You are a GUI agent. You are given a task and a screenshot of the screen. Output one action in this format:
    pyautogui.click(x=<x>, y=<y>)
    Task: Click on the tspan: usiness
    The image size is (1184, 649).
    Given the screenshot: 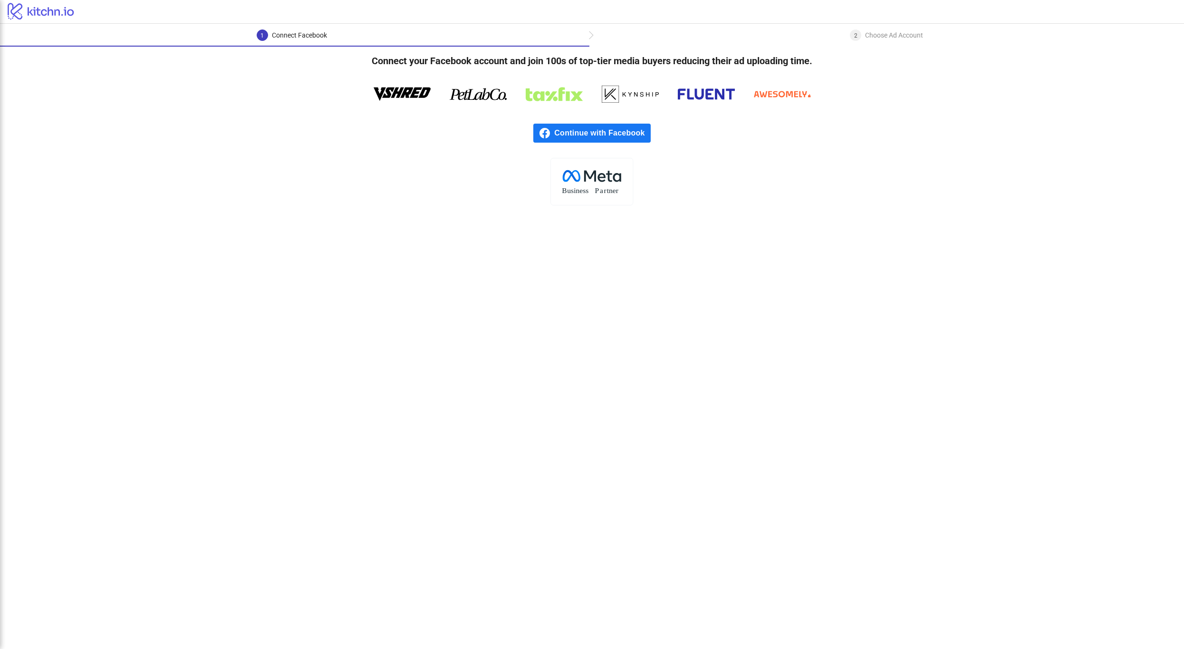 What is the action you would take?
    pyautogui.click(x=578, y=190)
    